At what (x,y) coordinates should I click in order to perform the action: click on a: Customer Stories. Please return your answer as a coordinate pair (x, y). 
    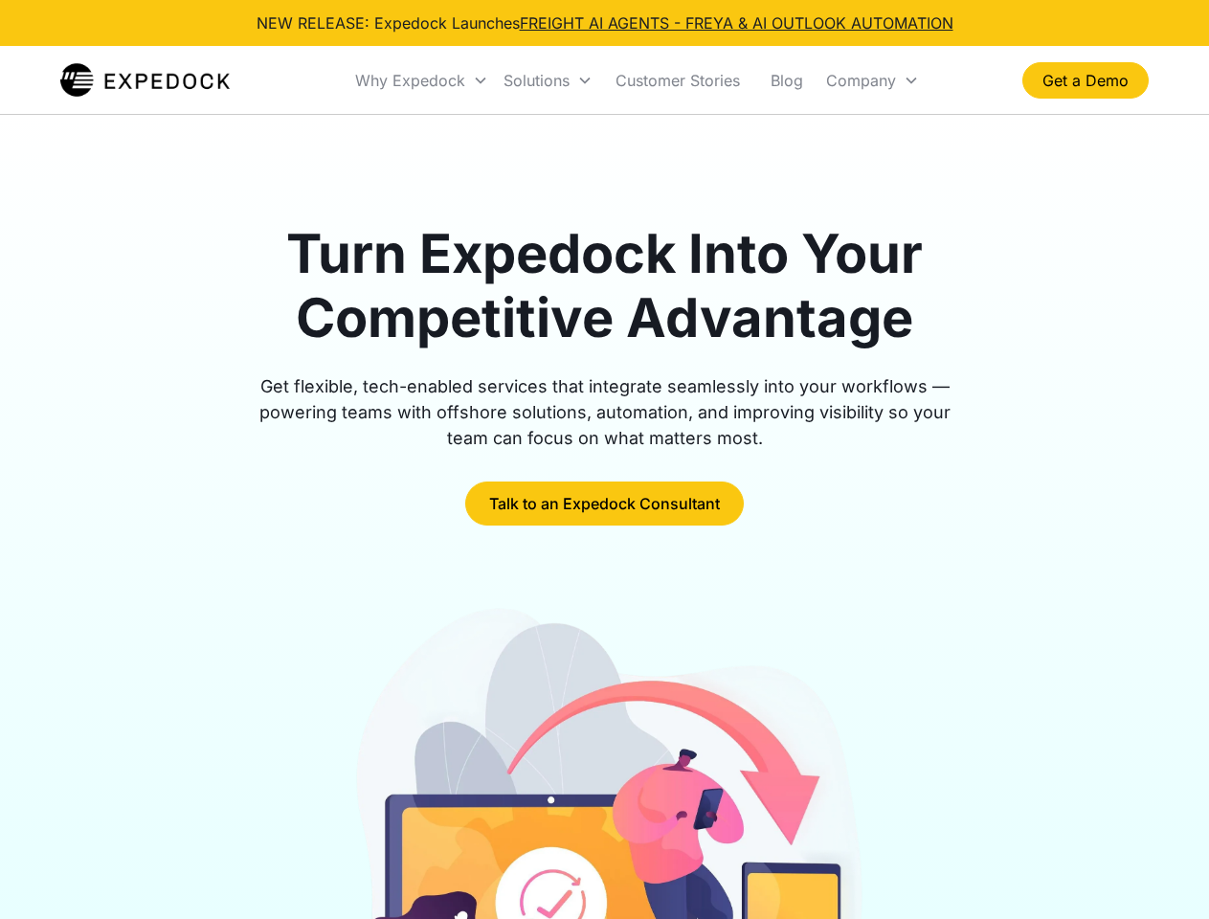
    Looking at the image, I should click on (678, 80).